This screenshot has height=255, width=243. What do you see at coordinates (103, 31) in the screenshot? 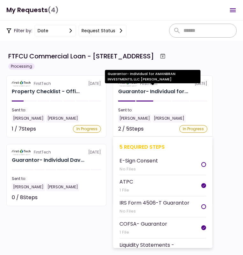
I see `button: Request status` at bounding box center [103, 31].